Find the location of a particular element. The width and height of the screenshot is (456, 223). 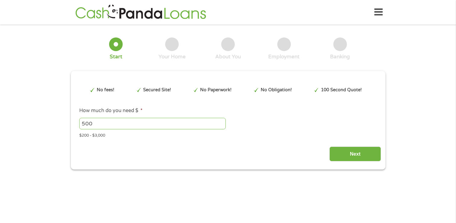

p: No Obligation! is located at coordinates (276, 90).